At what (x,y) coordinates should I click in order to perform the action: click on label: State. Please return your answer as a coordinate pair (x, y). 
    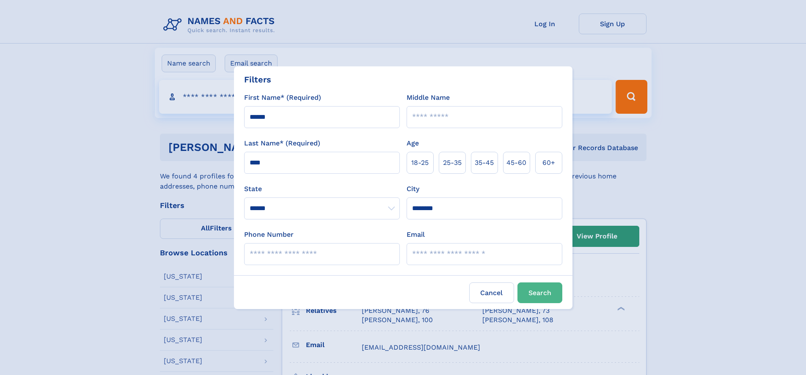
    Looking at the image, I should click on (322, 189).